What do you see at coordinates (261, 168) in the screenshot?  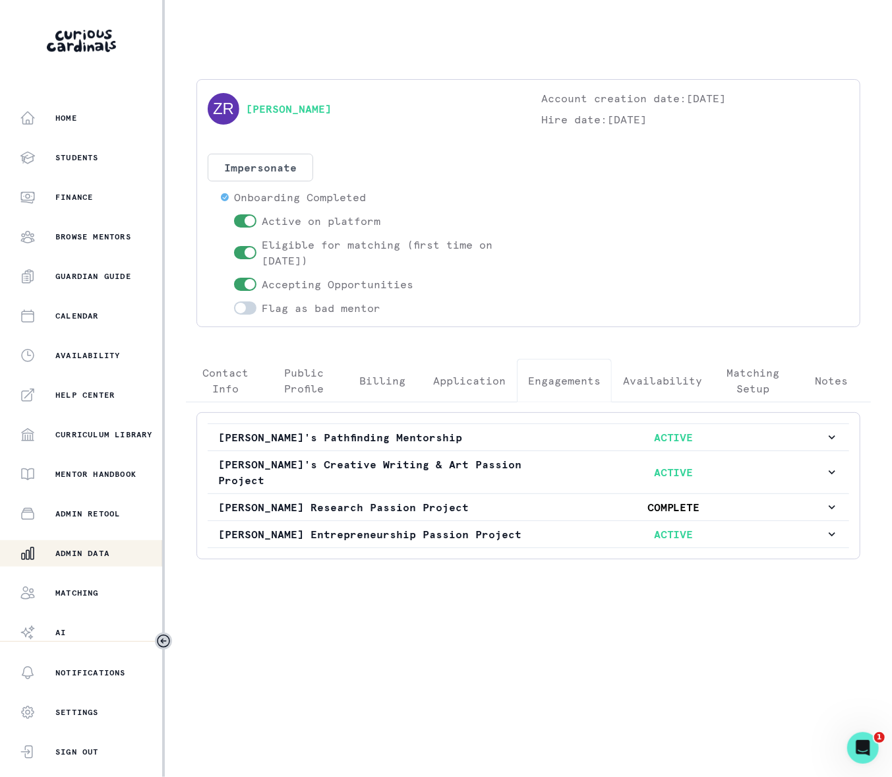 I see `button: Impersonate` at bounding box center [261, 168].